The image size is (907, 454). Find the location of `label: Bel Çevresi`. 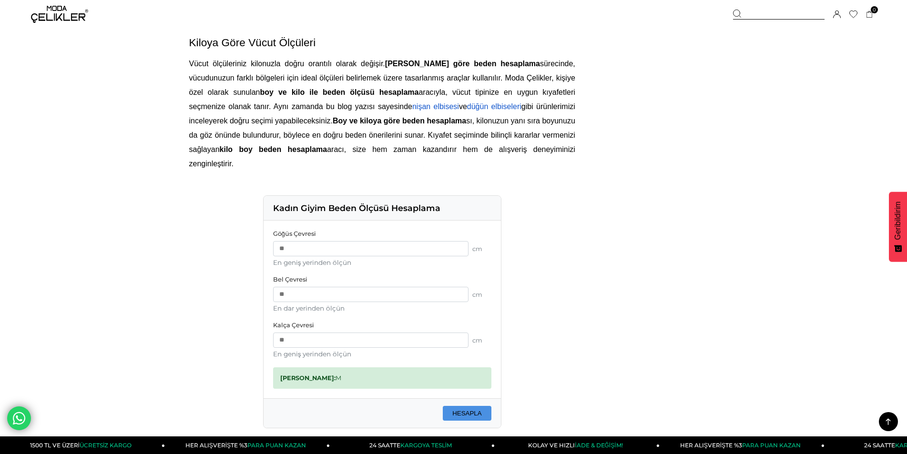

label: Bel Çevresi is located at coordinates (382, 279).